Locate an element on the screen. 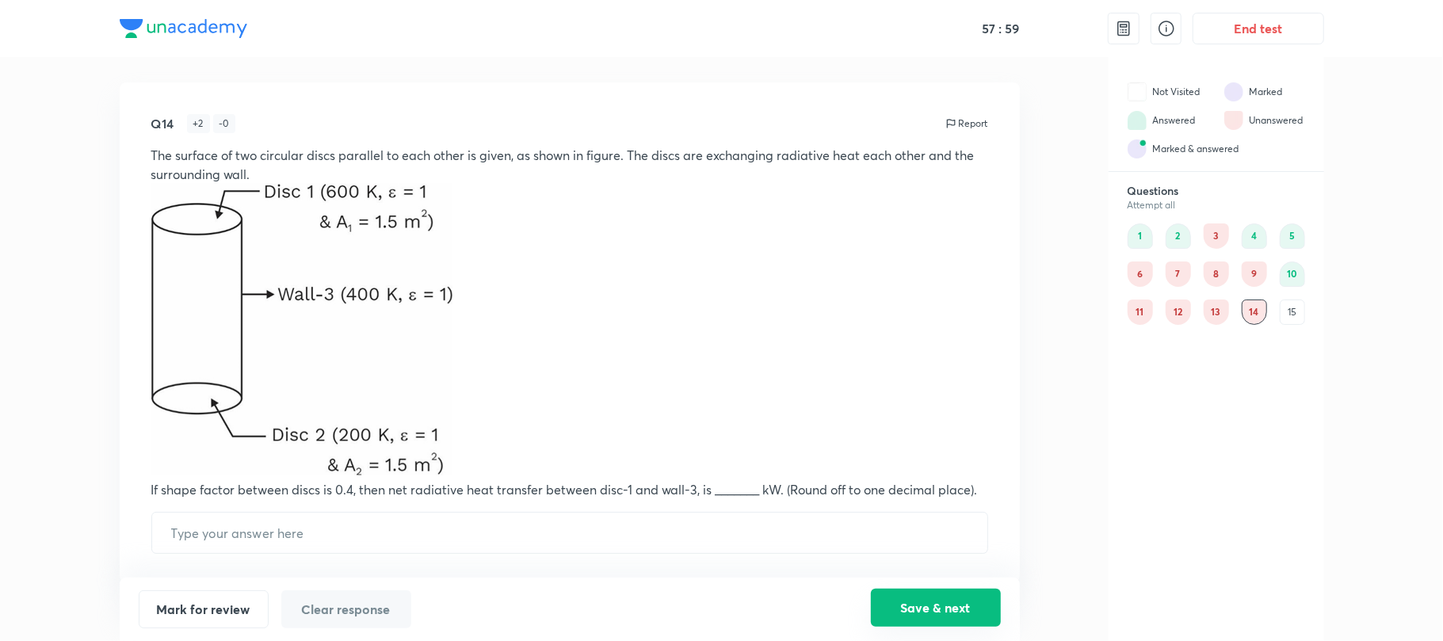 Image resolution: width=1443 pixels, height=641 pixels. input: Type your answer here is located at coordinates (570, 533).